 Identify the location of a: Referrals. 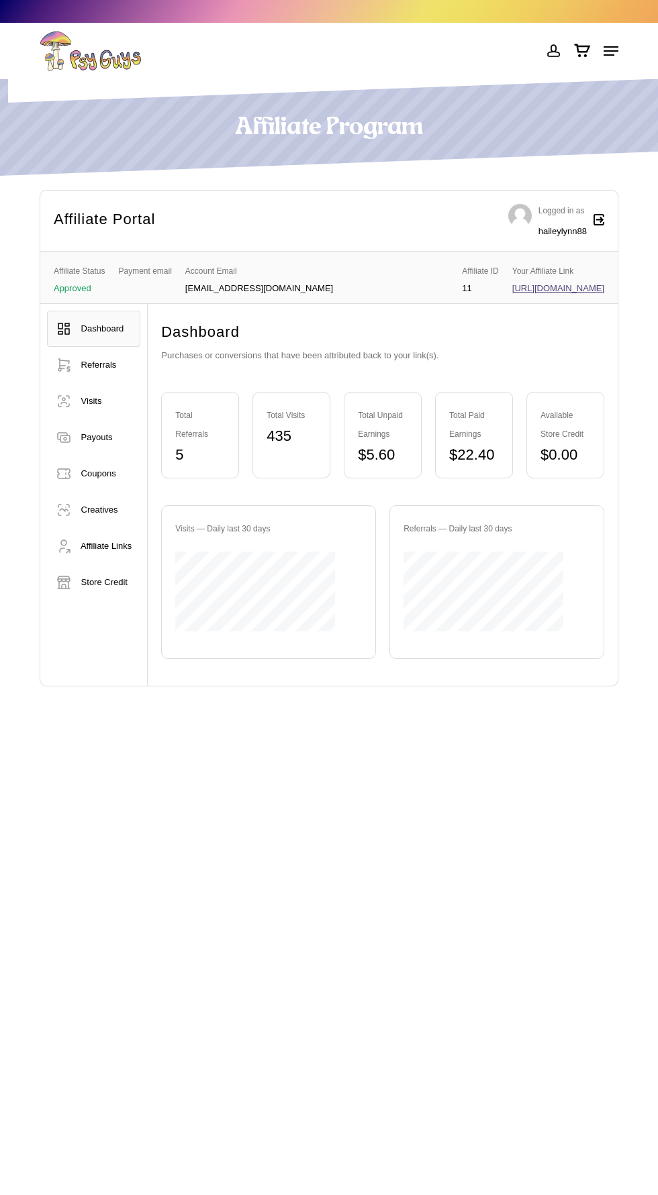
(93, 365).